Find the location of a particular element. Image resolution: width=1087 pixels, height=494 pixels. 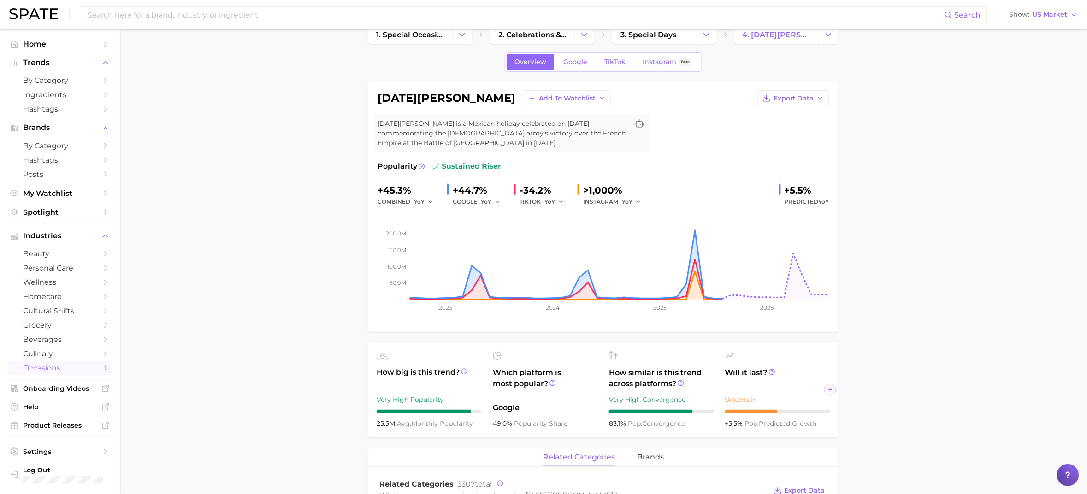

div: -34.2% is located at coordinates (545, 190).